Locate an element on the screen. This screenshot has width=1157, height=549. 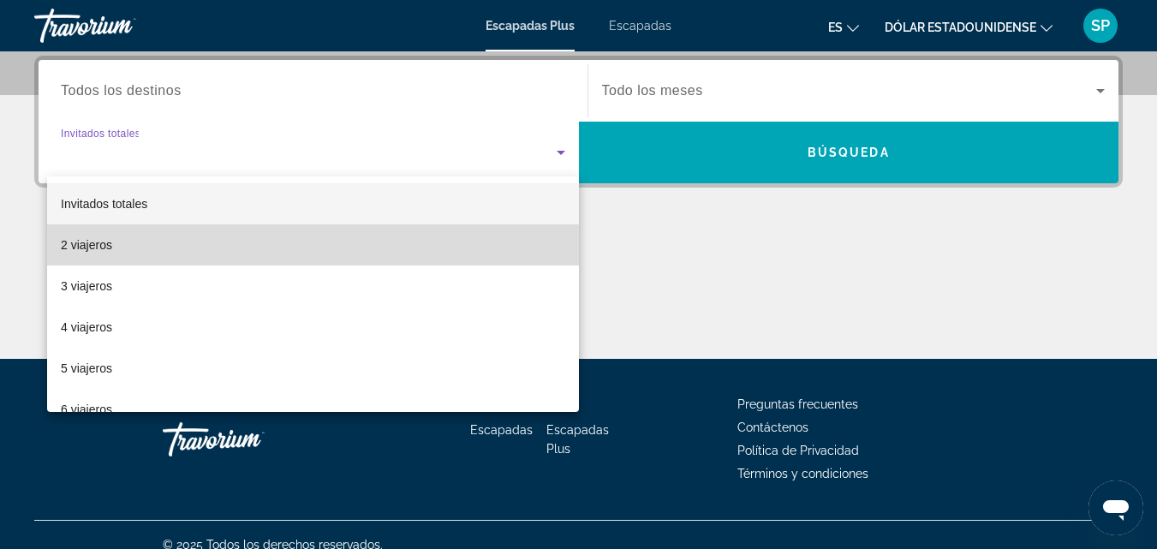
font: 4 viajeros is located at coordinates (87, 327).